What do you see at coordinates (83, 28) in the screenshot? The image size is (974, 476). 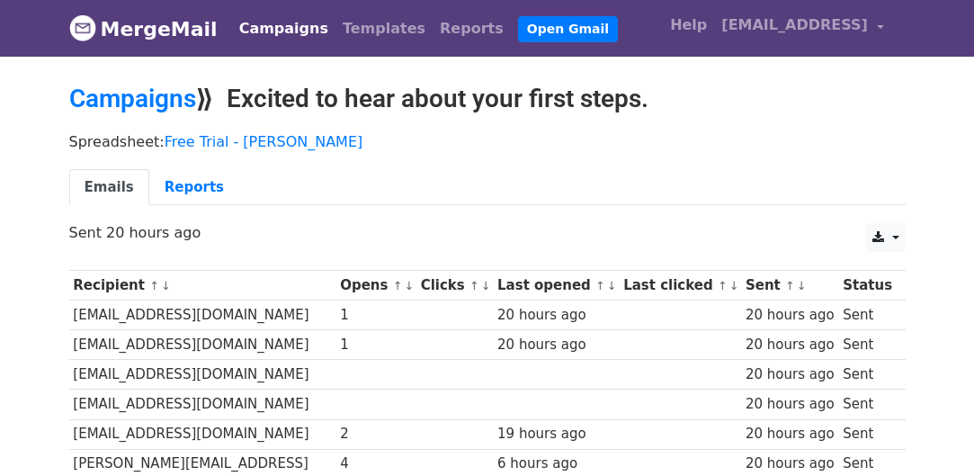 I see `img: MergeMail logo` at bounding box center [83, 28].